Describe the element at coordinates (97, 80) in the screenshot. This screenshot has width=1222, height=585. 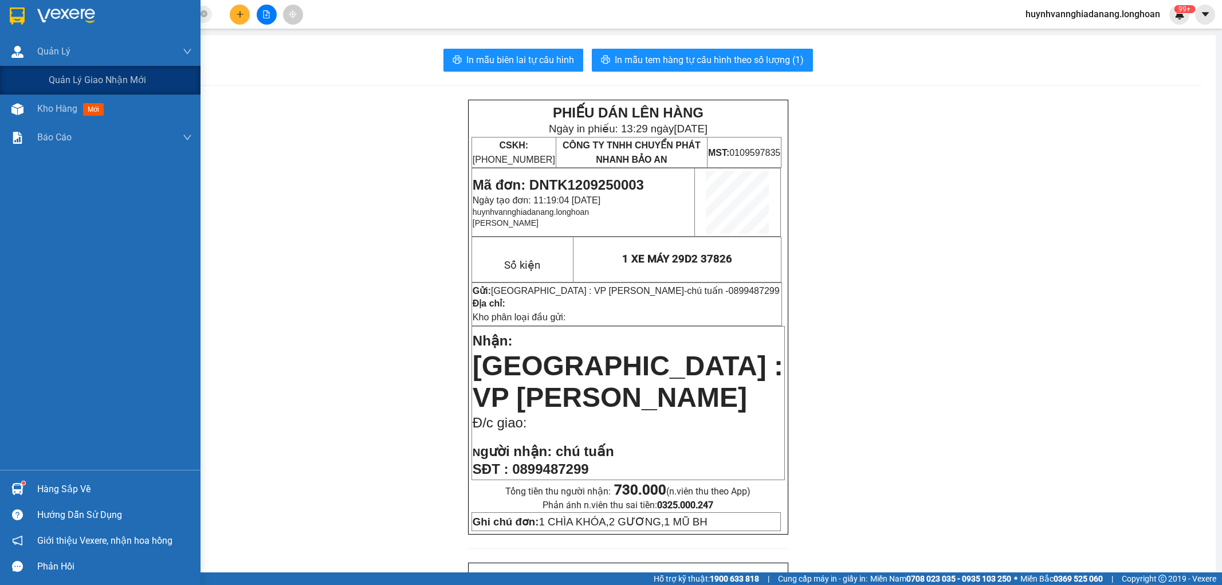
I see `span: Quản lý giao nhận mới` at that location.